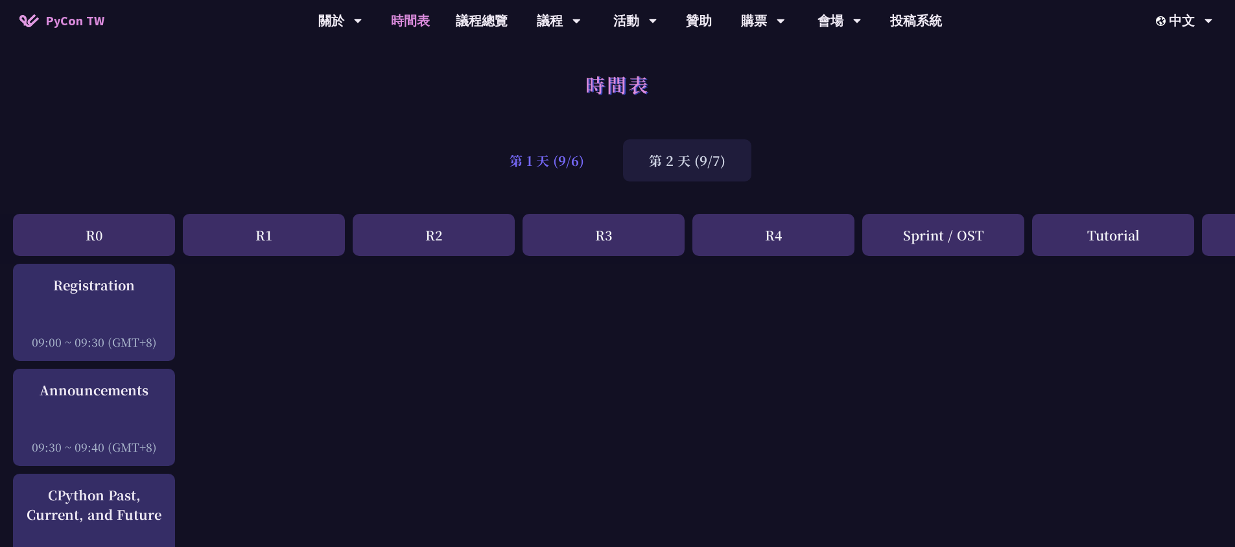 The image size is (1235, 547). Describe the element at coordinates (773, 235) in the screenshot. I see `div: R4` at that location.